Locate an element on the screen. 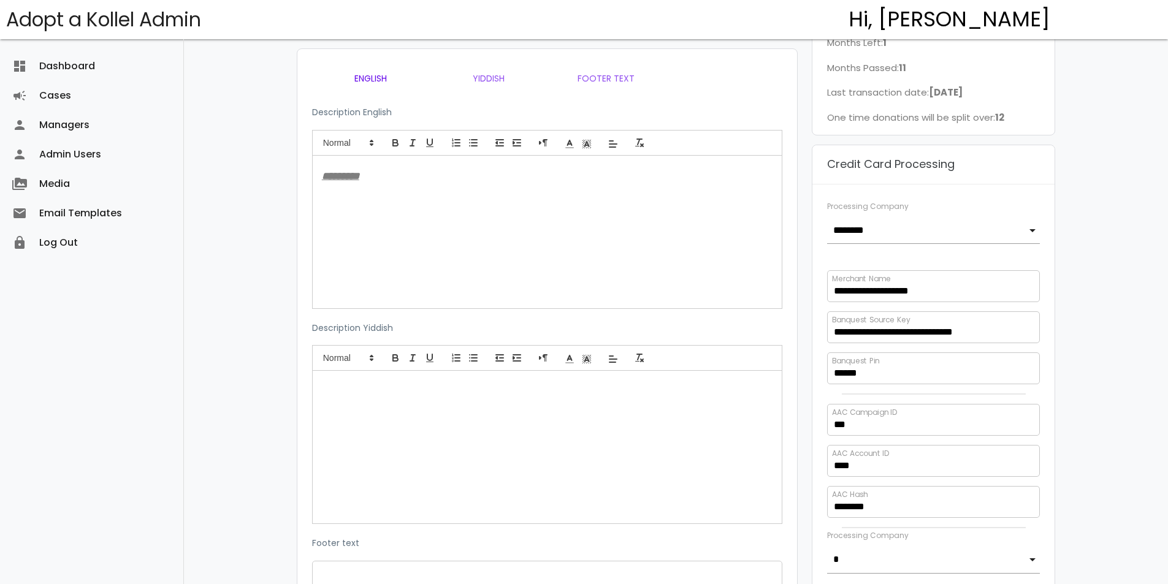  i: campaign is located at coordinates (20, 96).